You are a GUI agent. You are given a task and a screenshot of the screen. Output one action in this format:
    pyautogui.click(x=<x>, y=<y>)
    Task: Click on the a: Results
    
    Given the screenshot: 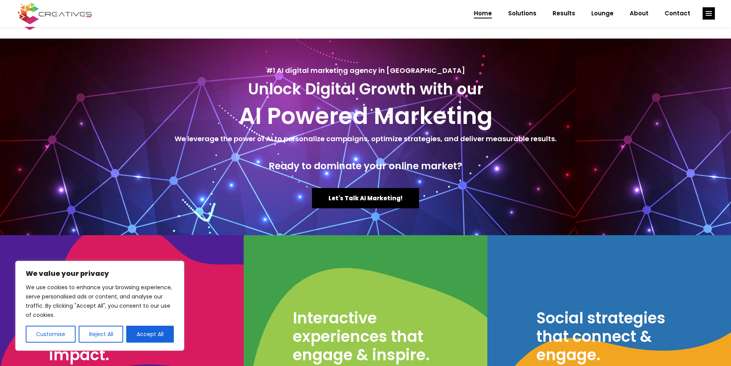 What is the action you would take?
    pyautogui.click(x=564, y=13)
    